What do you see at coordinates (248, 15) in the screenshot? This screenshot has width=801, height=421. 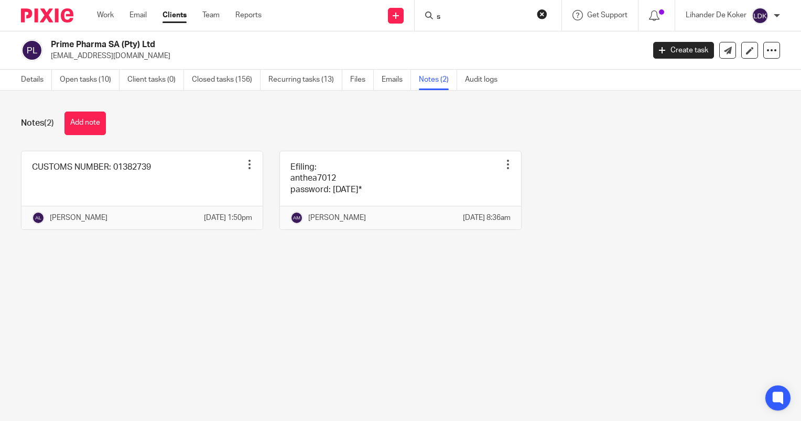 I see `a: Reports` at bounding box center [248, 15].